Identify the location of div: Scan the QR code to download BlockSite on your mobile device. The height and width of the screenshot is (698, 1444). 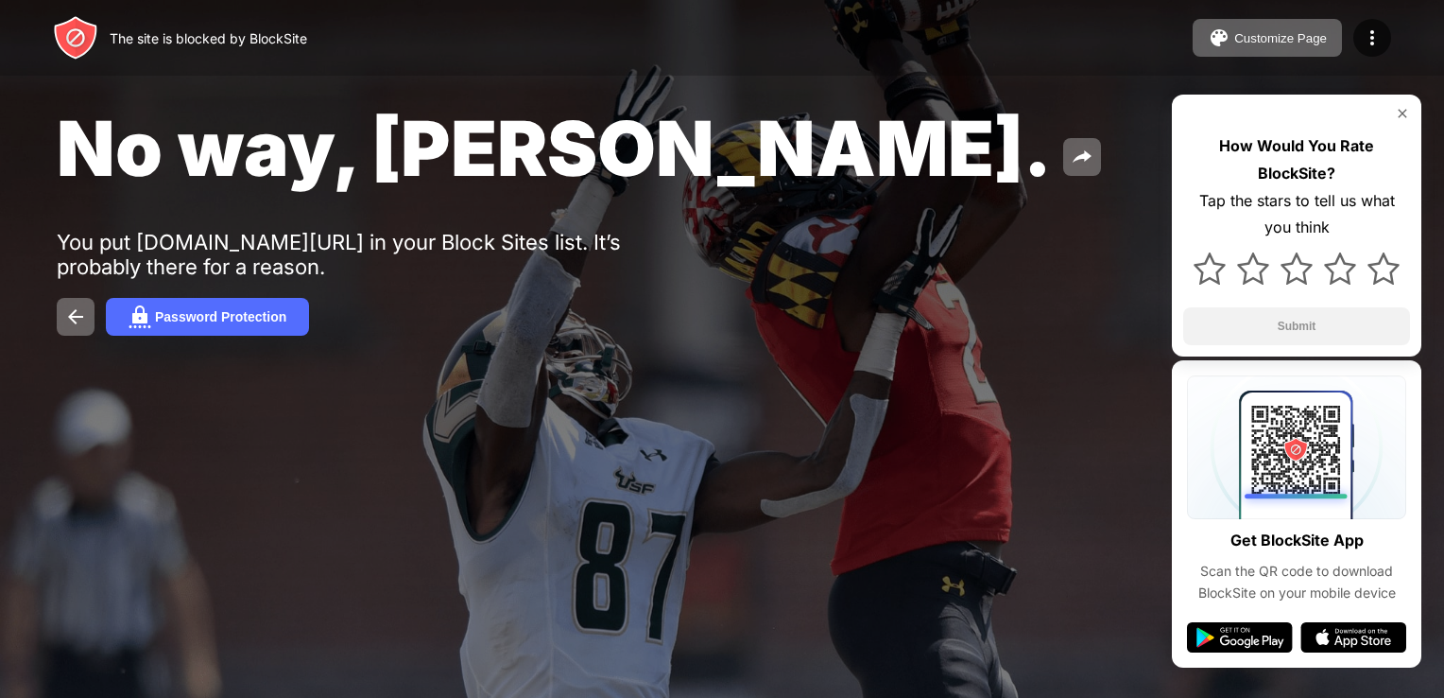
(1297, 581).